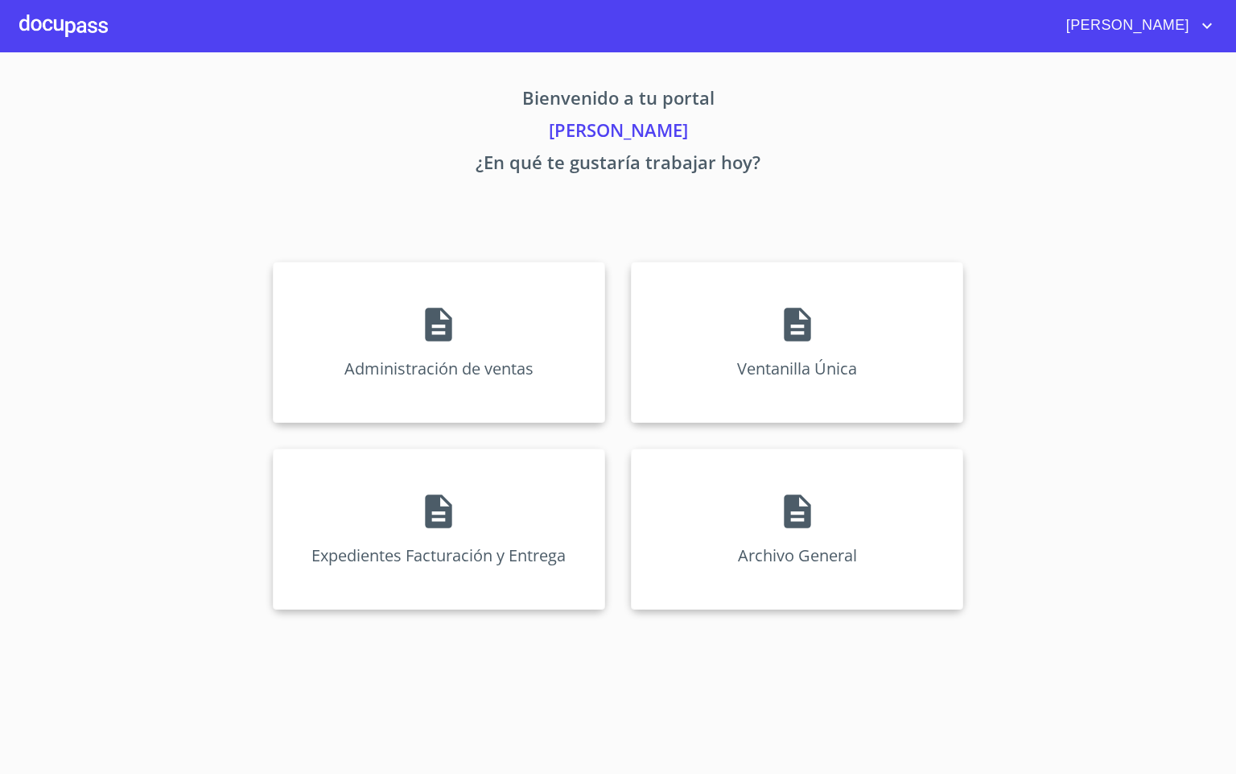 The image size is (1236, 774). What do you see at coordinates (618, 165) in the screenshot?
I see `p: ¿En qué te gustaría trabajar hoy?` at bounding box center [618, 165].